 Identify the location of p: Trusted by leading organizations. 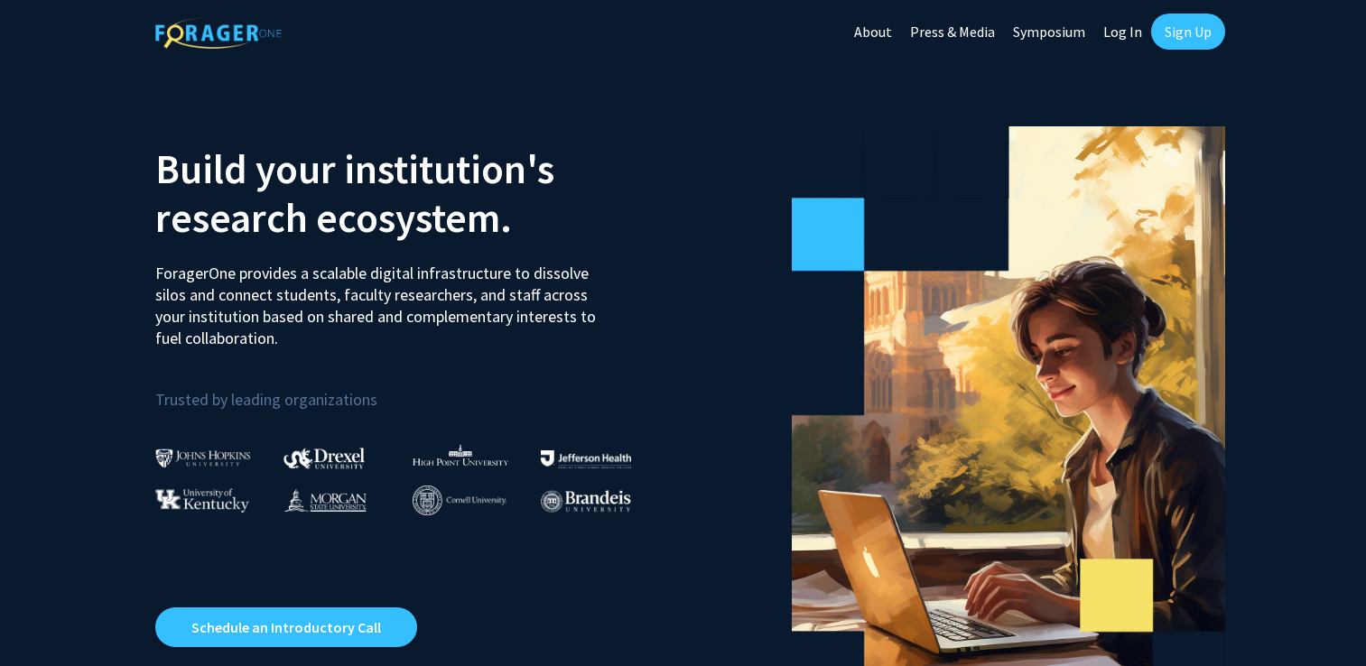
(413, 388).